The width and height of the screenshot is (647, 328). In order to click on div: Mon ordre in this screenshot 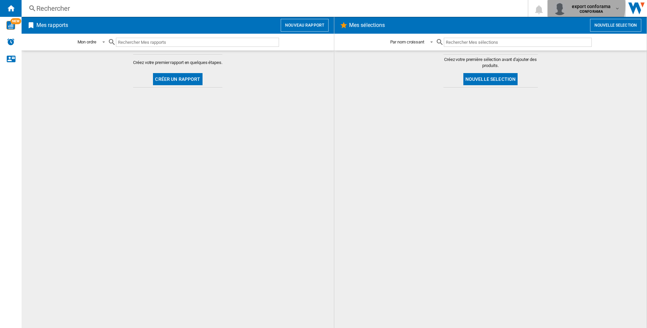, I will do `click(87, 42)`.